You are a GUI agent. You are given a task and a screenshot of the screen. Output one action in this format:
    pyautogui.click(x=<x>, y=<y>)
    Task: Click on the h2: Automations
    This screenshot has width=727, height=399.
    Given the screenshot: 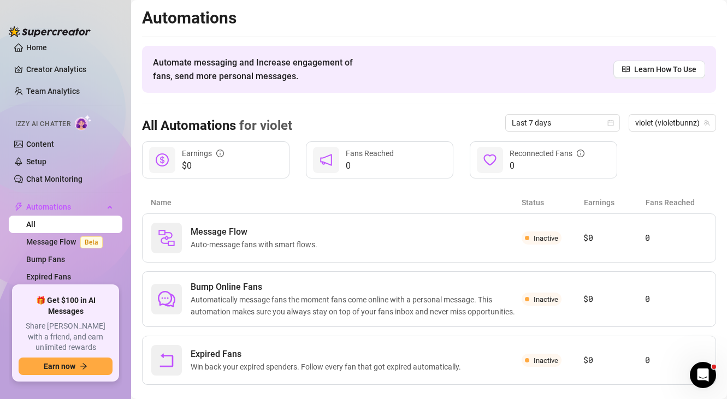 What is the action you would take?
    pyautogui.click(x=429, y=18)
    